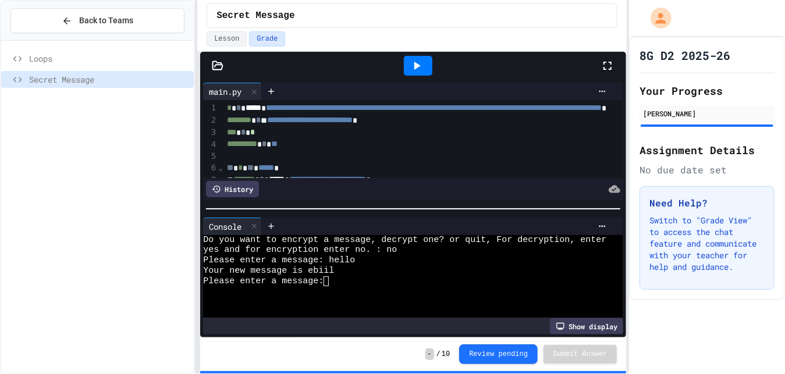 The height and width of the screenshot is (374, 785). I want to click on span: Submit Answer, so click(580, 354).